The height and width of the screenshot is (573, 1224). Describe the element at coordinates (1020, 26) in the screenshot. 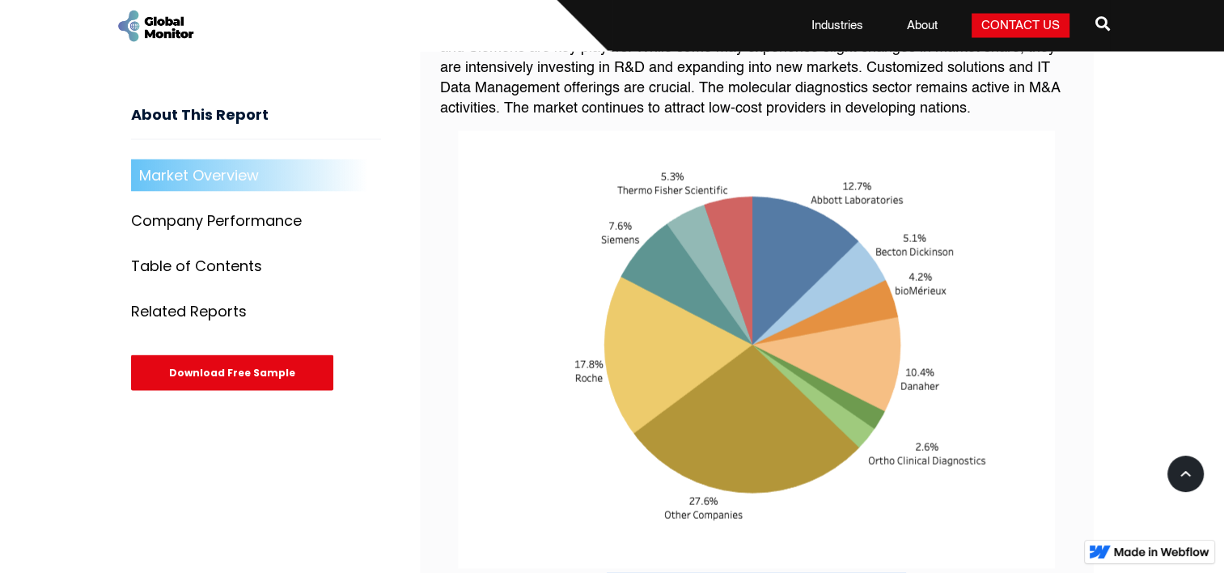

I see `a: Contact Us` at that location.